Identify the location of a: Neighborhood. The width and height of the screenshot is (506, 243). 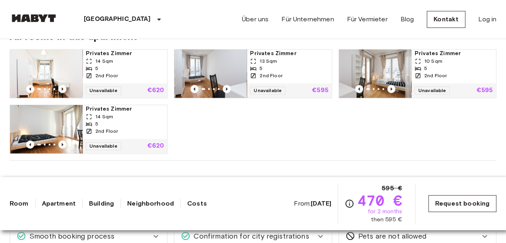
(150, 204).